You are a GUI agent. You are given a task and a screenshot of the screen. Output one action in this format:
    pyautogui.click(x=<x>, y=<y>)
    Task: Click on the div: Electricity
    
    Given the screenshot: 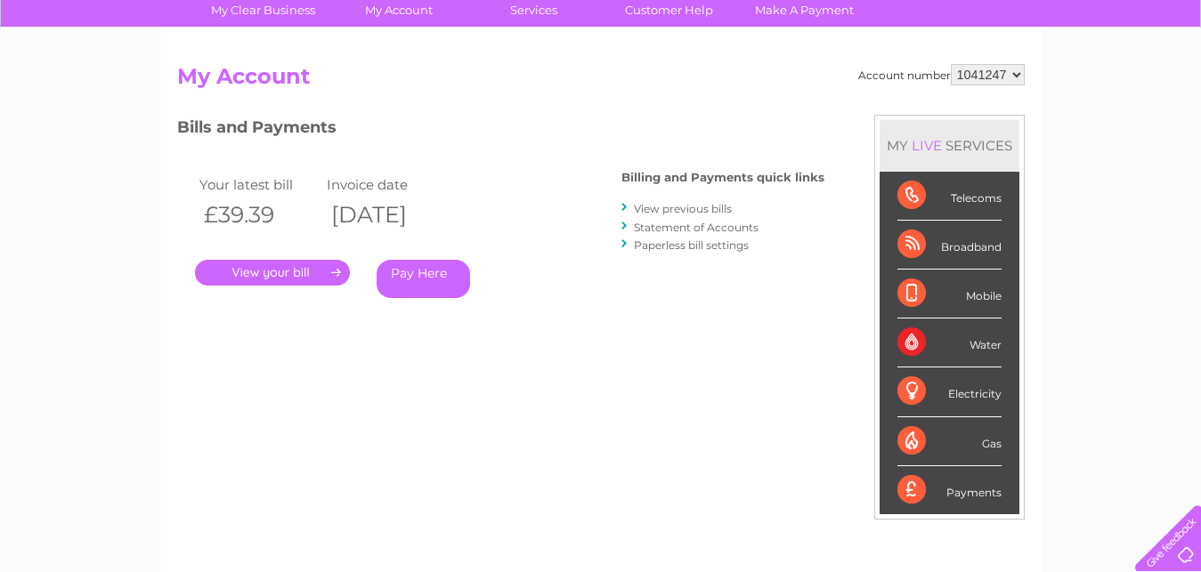 What is the action you would take?
    pyautogui.click(x=949, y=392)
    